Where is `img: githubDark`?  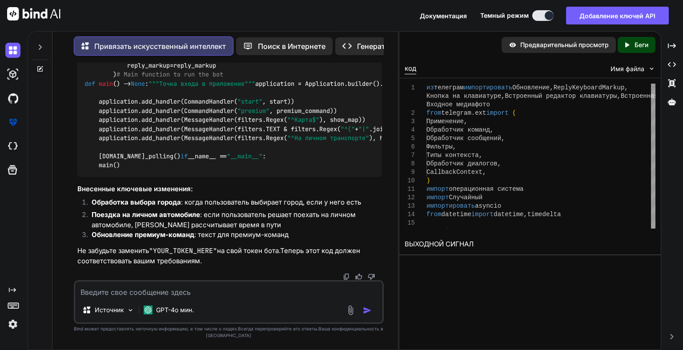 img: githubDark is located at coordinates (13, 98).